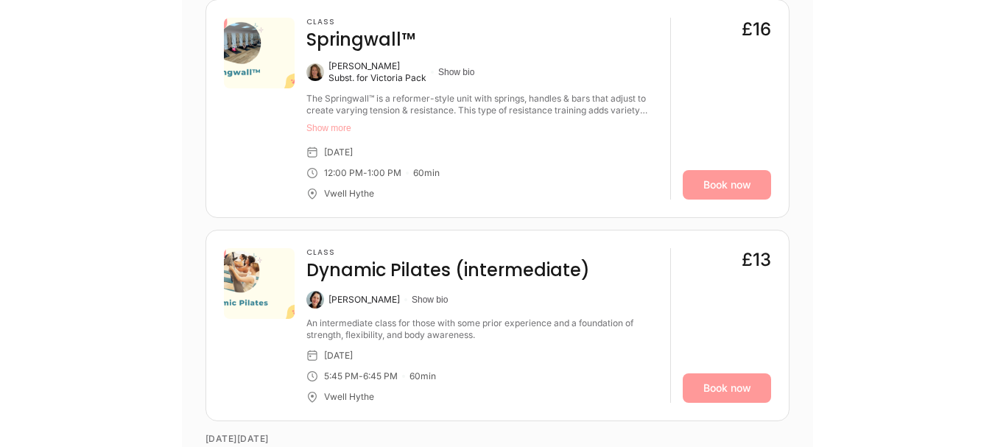 Image resolution: width=995 pixels, height=447 pixels. I want to click on img: ae0a0597-cc0d-4c1f-b89b-51775b502e7a.png, so click(259, 283).